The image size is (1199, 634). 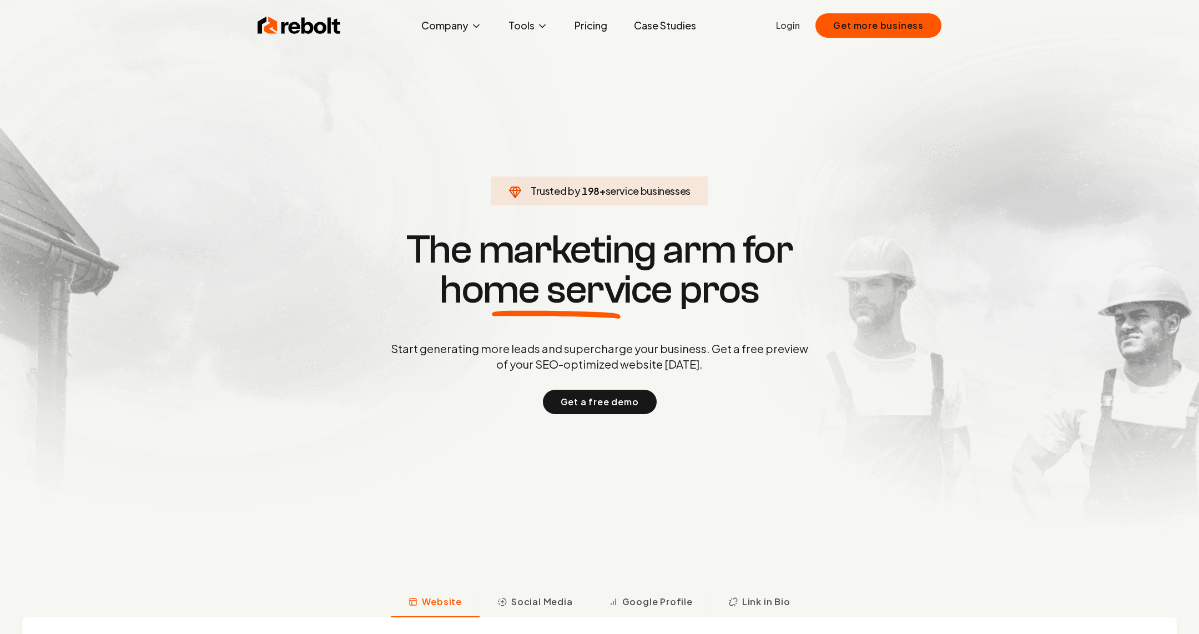 I want to click on span: Social Media, so click(x=542, y=602).